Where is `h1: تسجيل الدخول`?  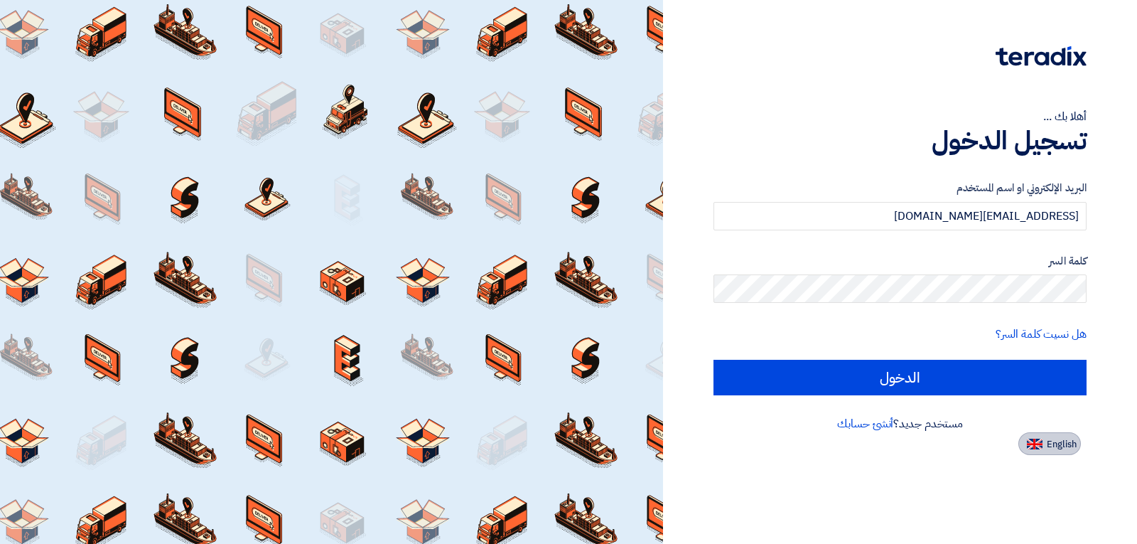 h1: تسجيل الدخول is located at coordinates (899, 141).